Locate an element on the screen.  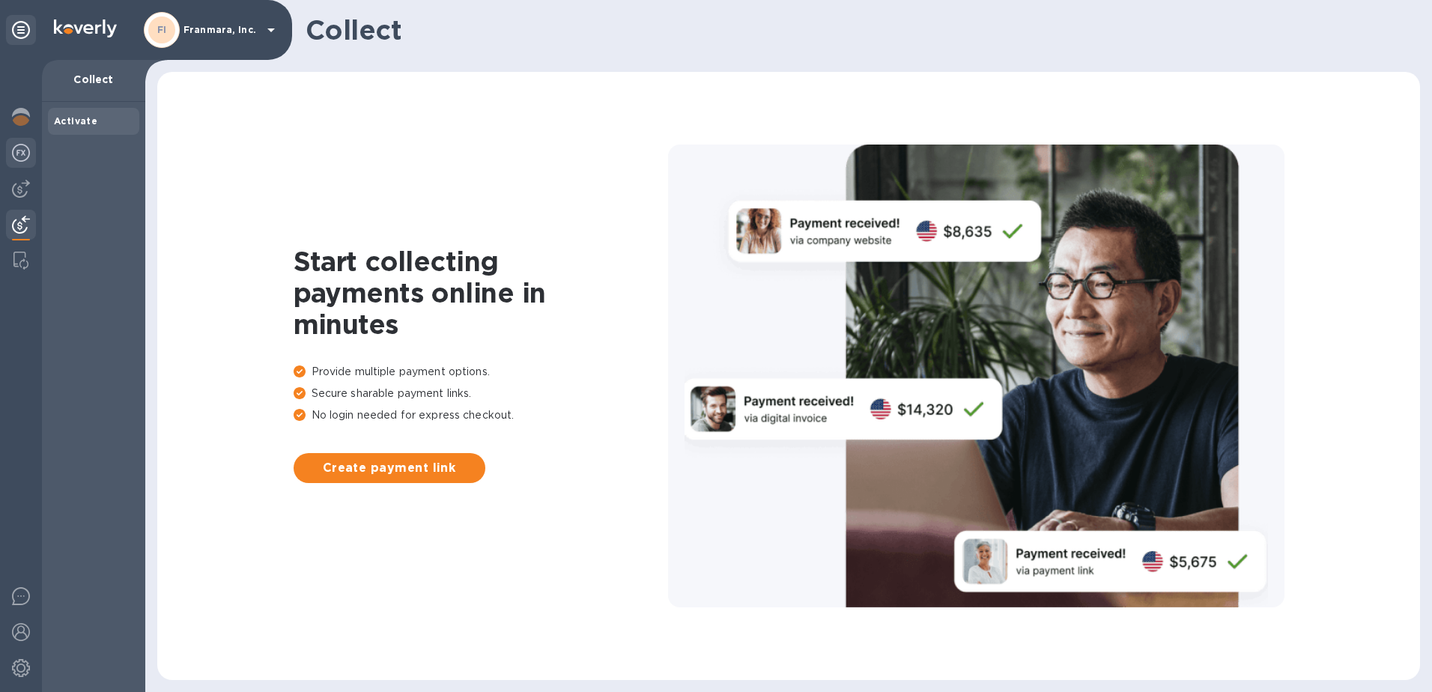
img: Foreign exchange is located at coordinates (21, 153).